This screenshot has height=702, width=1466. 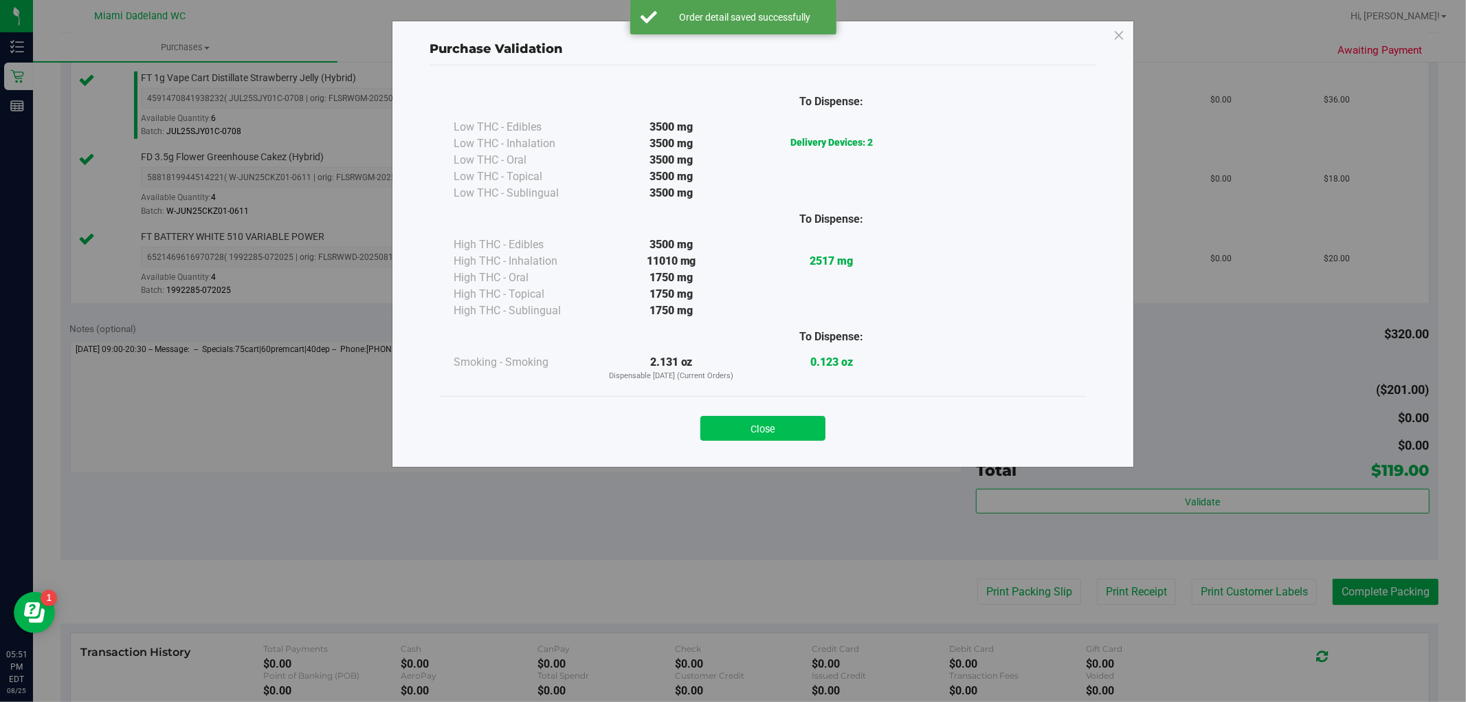 I want to click on div: Low THC - Oral, so click(x=522, y=160).